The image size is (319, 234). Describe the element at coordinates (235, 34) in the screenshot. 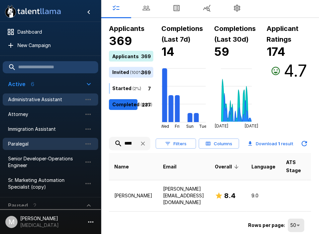

I see `b: Completions (Last 30d)` at that location.